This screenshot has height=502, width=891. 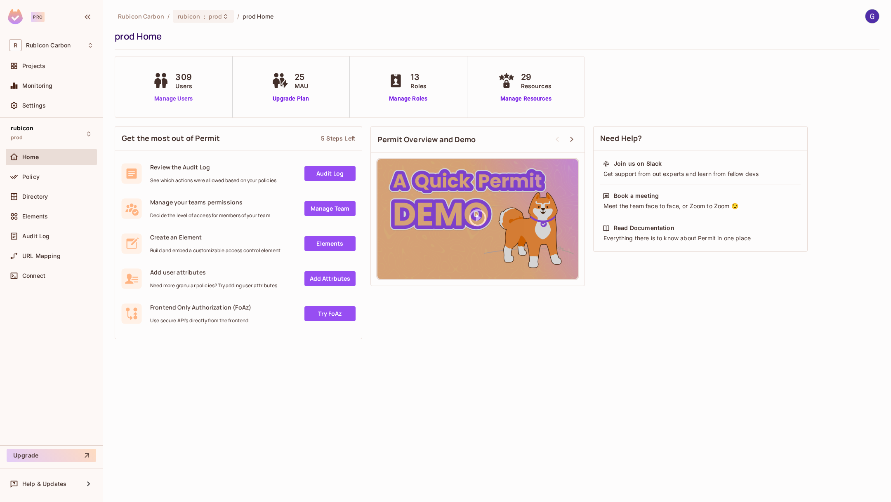 I want to click on span: Permit Overview and Demo, so click(x=426, y=139).